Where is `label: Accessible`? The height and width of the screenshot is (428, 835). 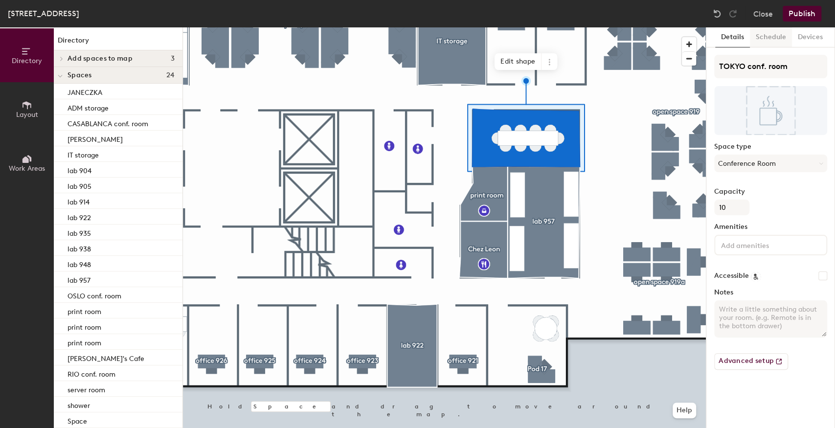
label: Accessible is located at coordinates (731, 276).